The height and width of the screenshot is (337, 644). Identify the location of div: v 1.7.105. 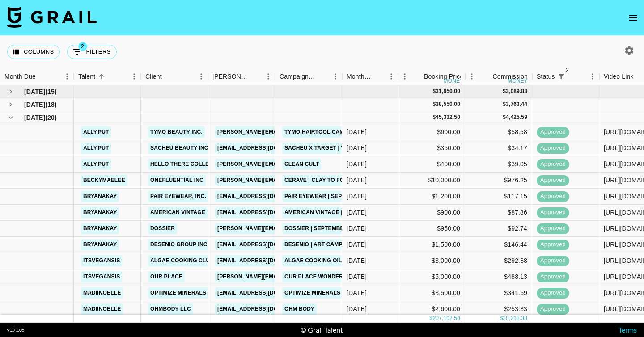
(16, 330).